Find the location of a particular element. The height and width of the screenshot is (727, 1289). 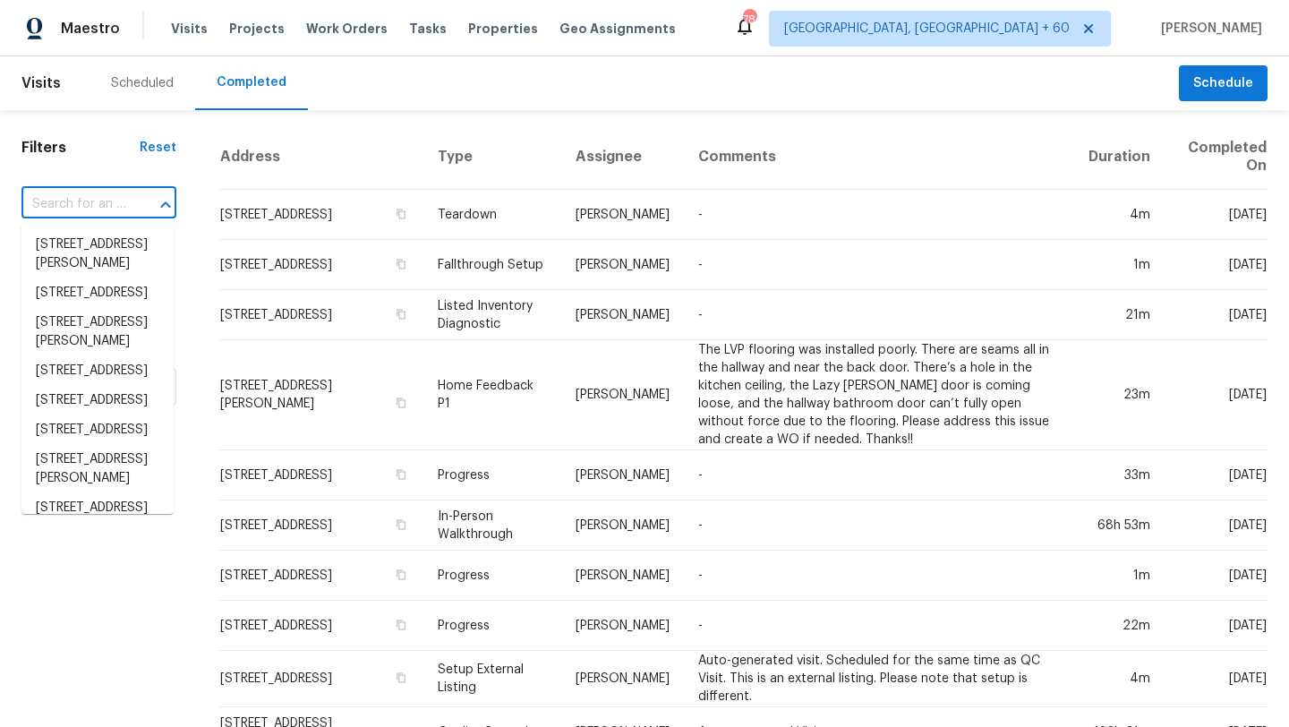

th: Assignee is located at coordinates (622, 157).